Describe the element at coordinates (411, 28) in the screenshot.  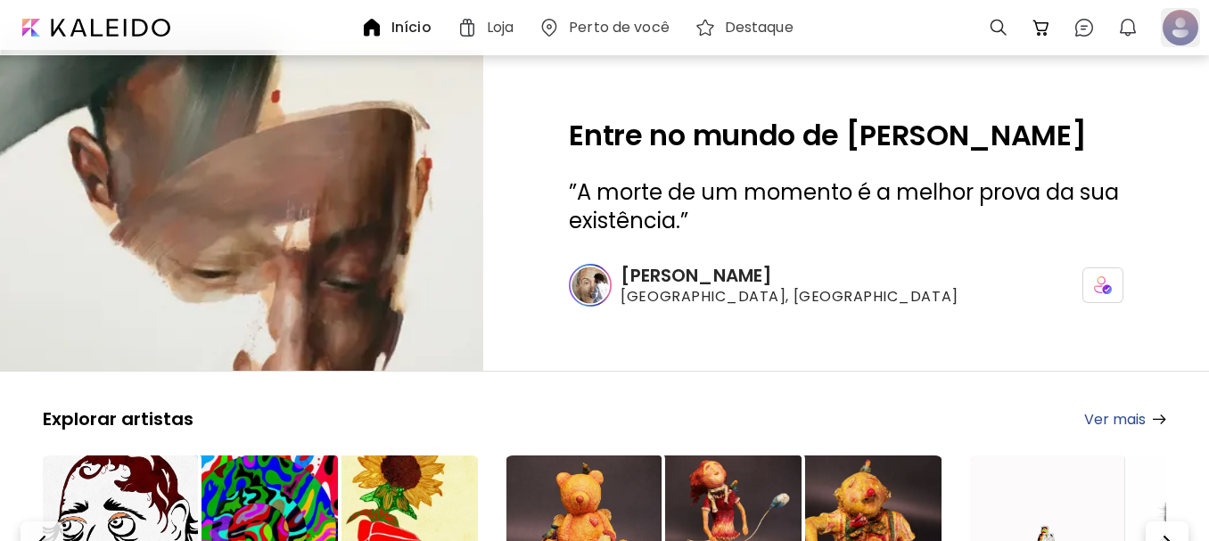
I see `h6: Início` at that location.